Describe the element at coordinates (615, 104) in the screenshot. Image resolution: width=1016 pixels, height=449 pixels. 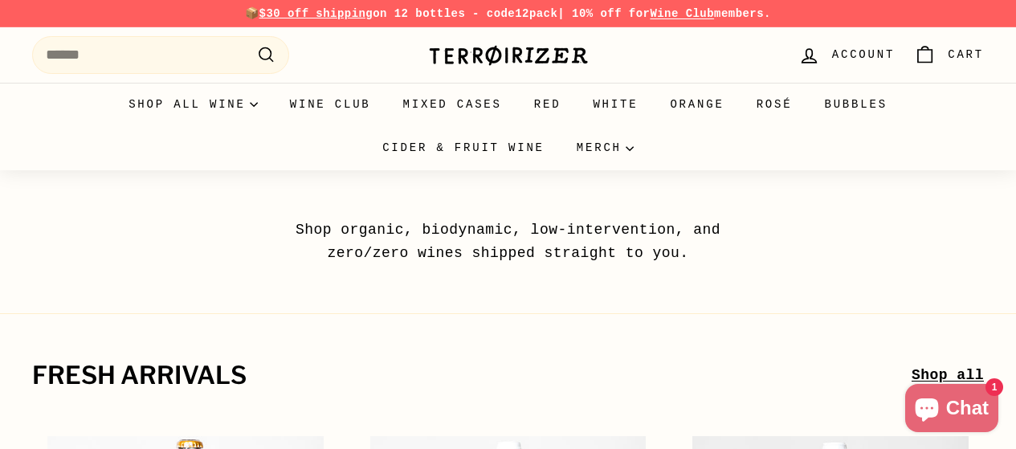
I see `a: White` at that location.